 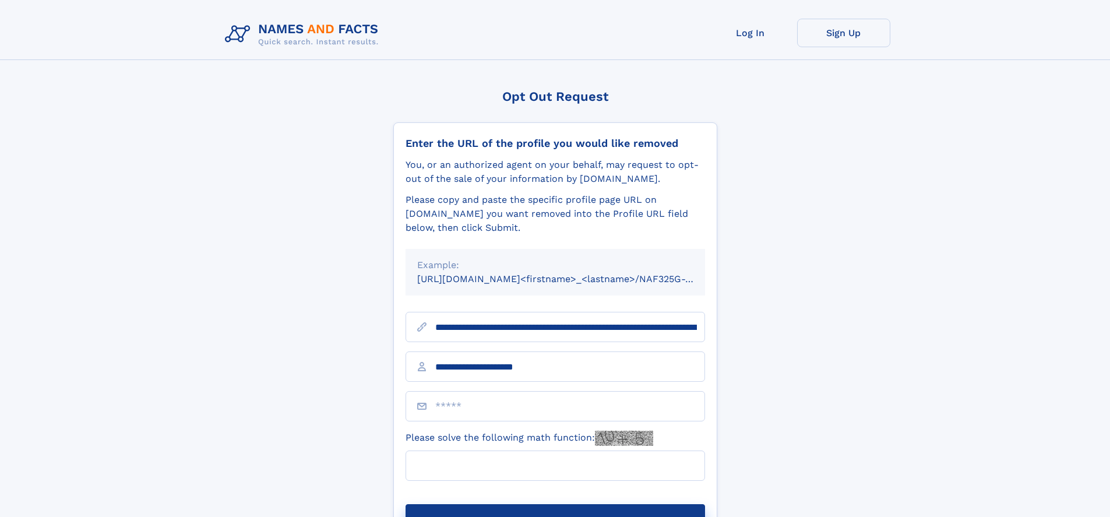 What do you see at coordinates (555, 172) in the screenshot?
I see `div: You, or an authorized agent on your behalf, may request to opt-out of the sale of your informatio...` at bounding box center [555, 172].